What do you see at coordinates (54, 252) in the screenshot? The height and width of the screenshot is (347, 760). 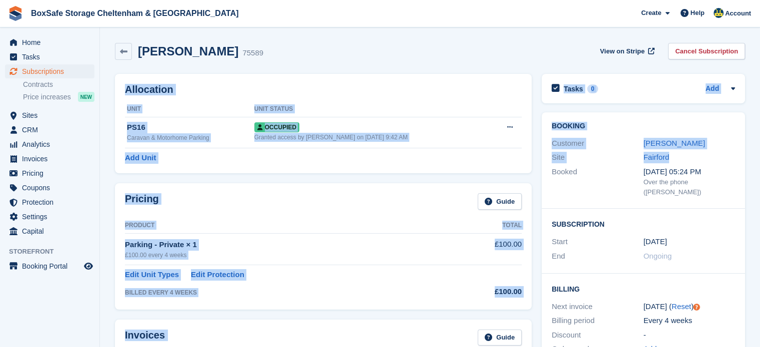 I see `span: Storefront` at bounding box center [54, 252].